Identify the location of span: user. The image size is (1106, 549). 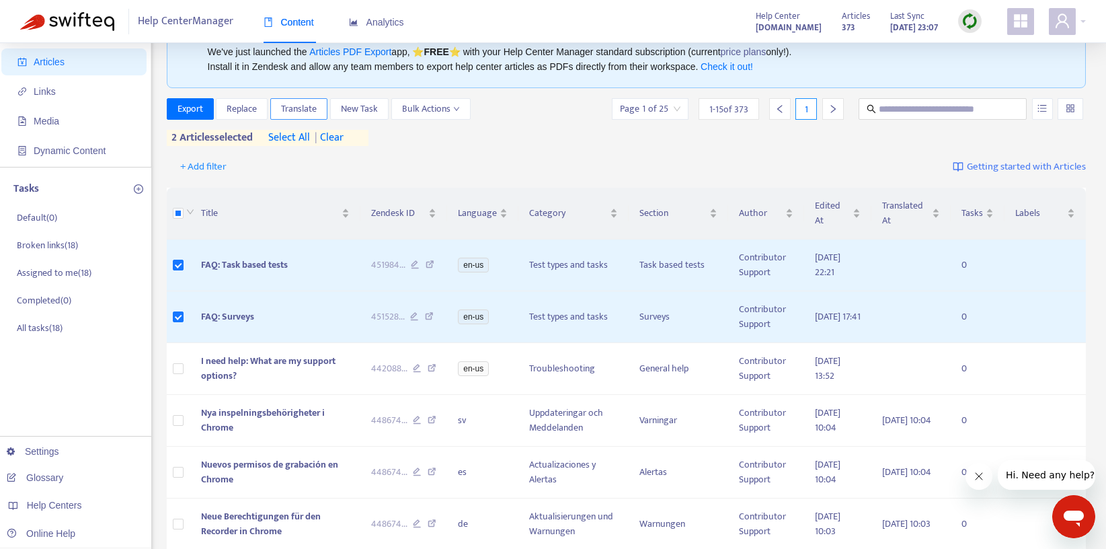
(1063, 21).